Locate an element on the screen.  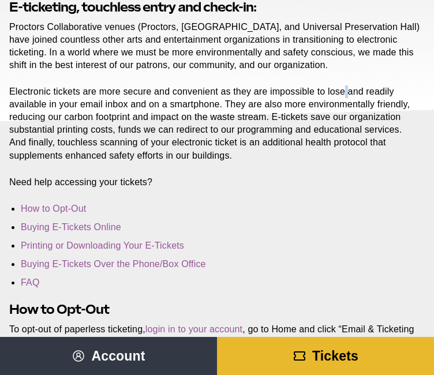
span: Account is located at coordinates (118, 356).